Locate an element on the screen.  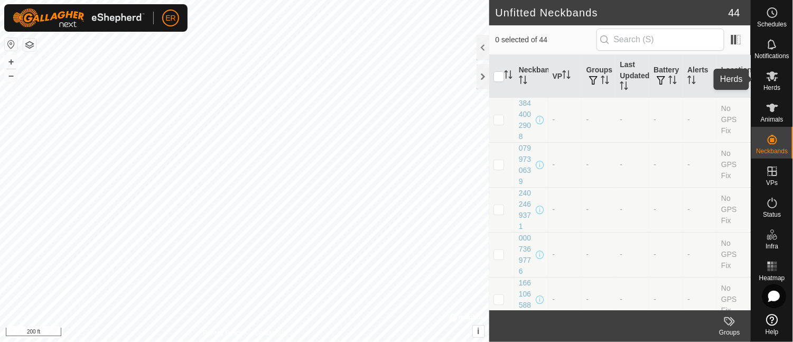
th: Location is located at coordinates (733, 76).